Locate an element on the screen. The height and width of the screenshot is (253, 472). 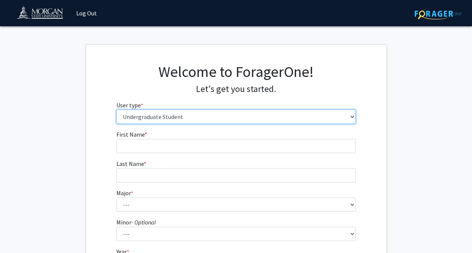
img: Morgan State University Logo is located at coordinates (43, 14).